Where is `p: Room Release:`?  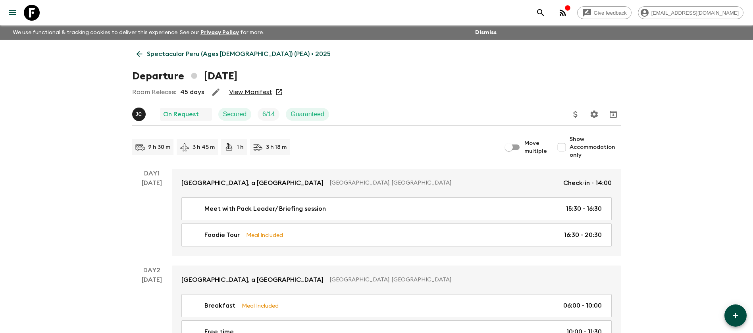
p: Room Release: is located at coordinates (154, 92).